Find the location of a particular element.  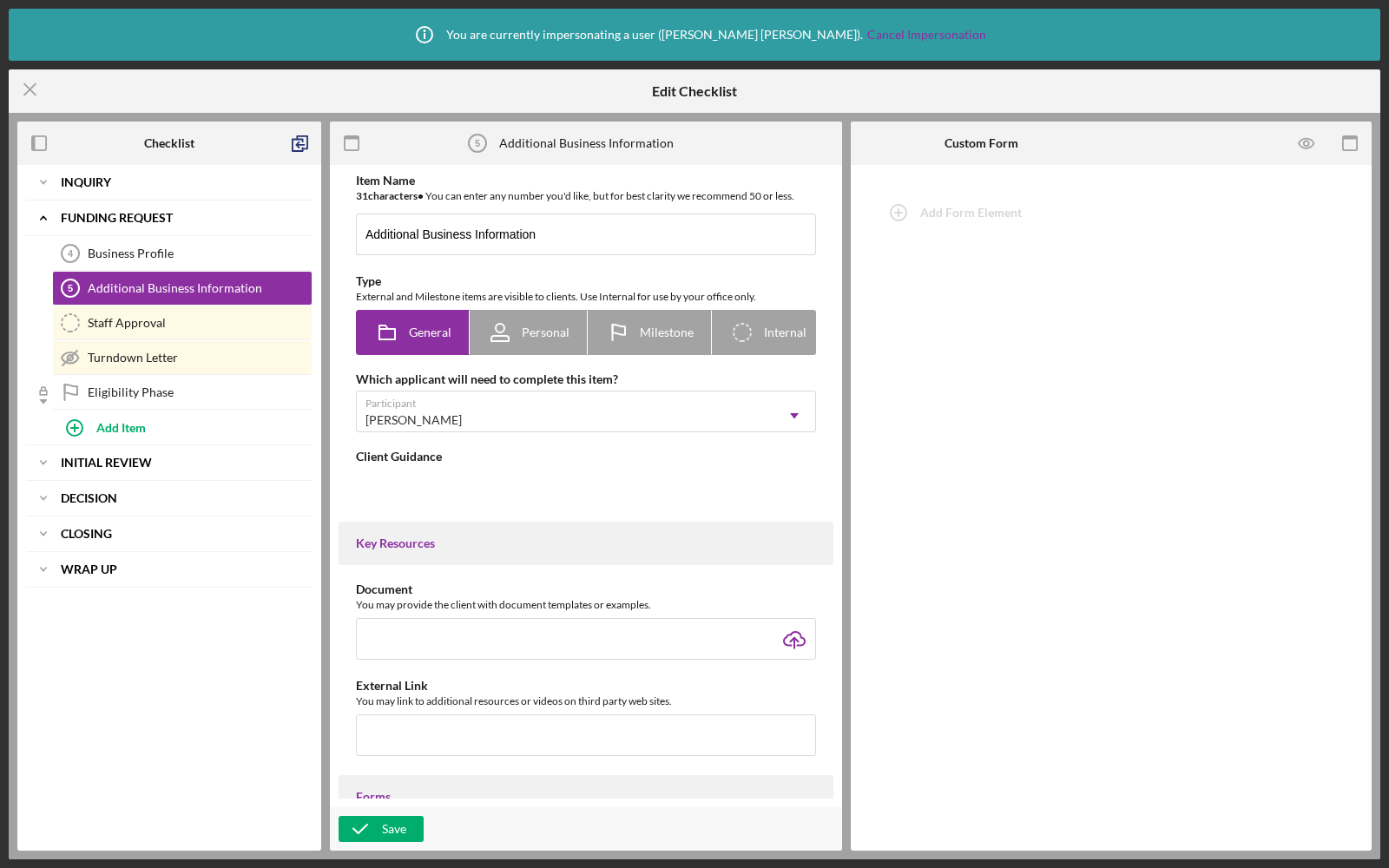

b: Inquiry is located at coordinates (86, 182).